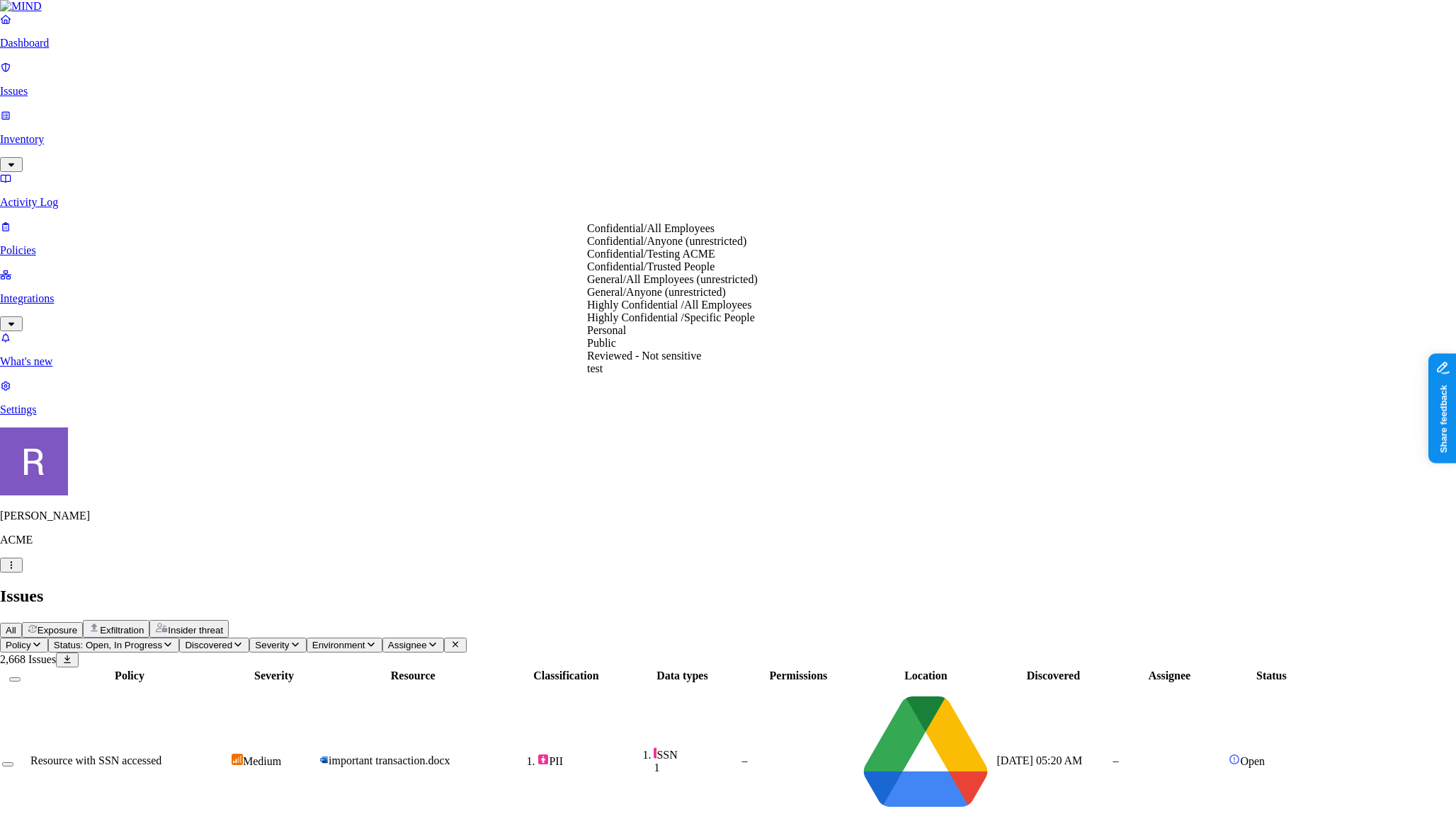  Describe the element at coordinates (671, 317) in the screenshot. I see `span: Highly Confidential /Specific People` at that location.